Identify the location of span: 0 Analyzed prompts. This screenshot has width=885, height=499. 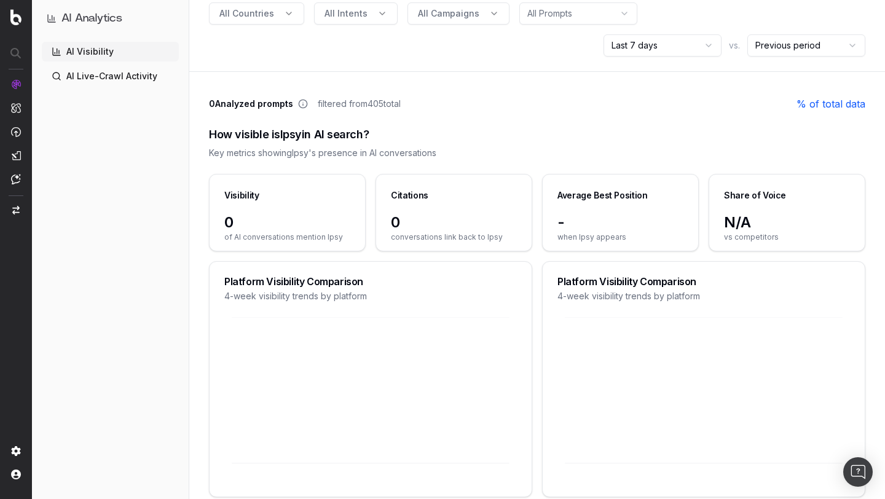
(251, 104).